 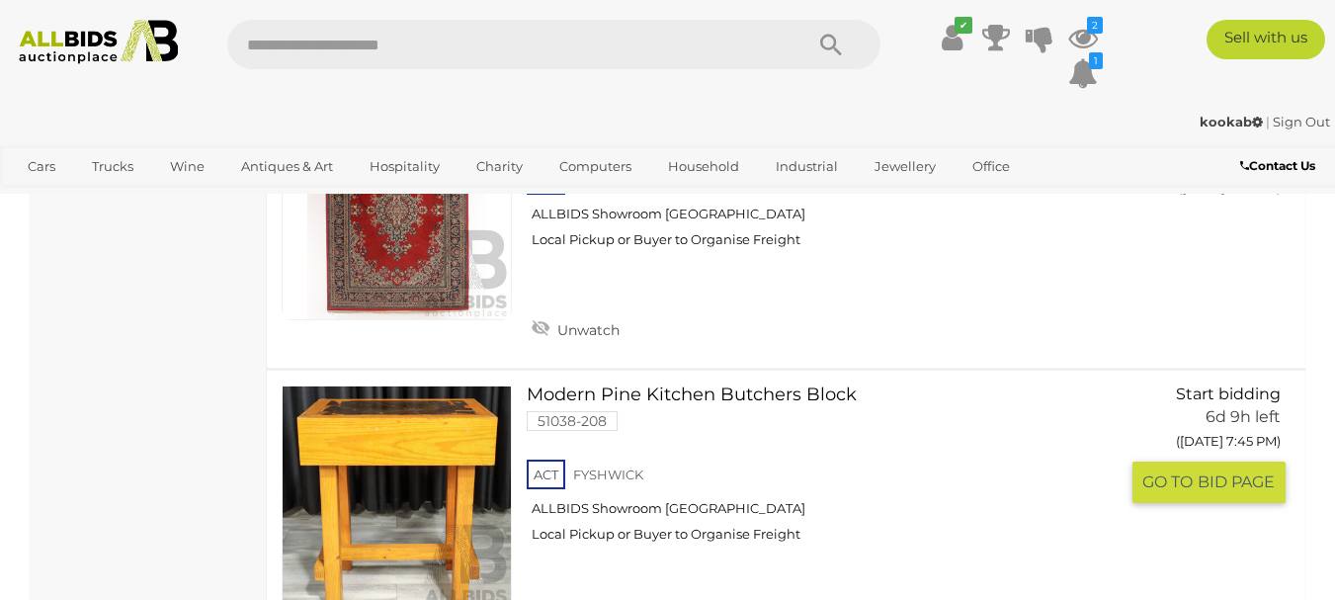 What do you see at coordinates (1228, 393) in the screenshot?
I see `span: Start bidding` at bounding box center [1228, 393].